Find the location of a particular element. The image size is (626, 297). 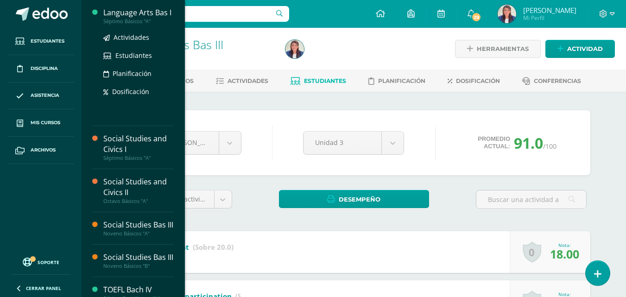

a: 0 is located at coordinates (532, 252).